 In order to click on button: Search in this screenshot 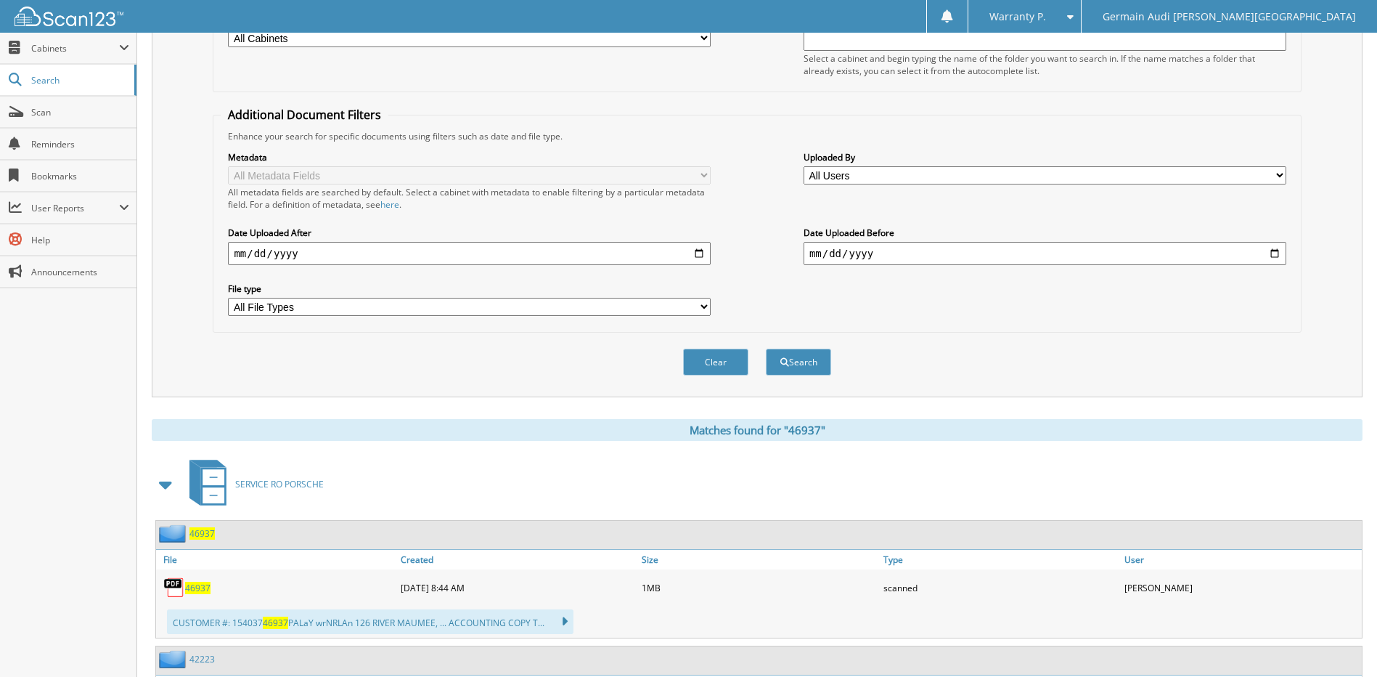, I will do `click(799, 362)`.